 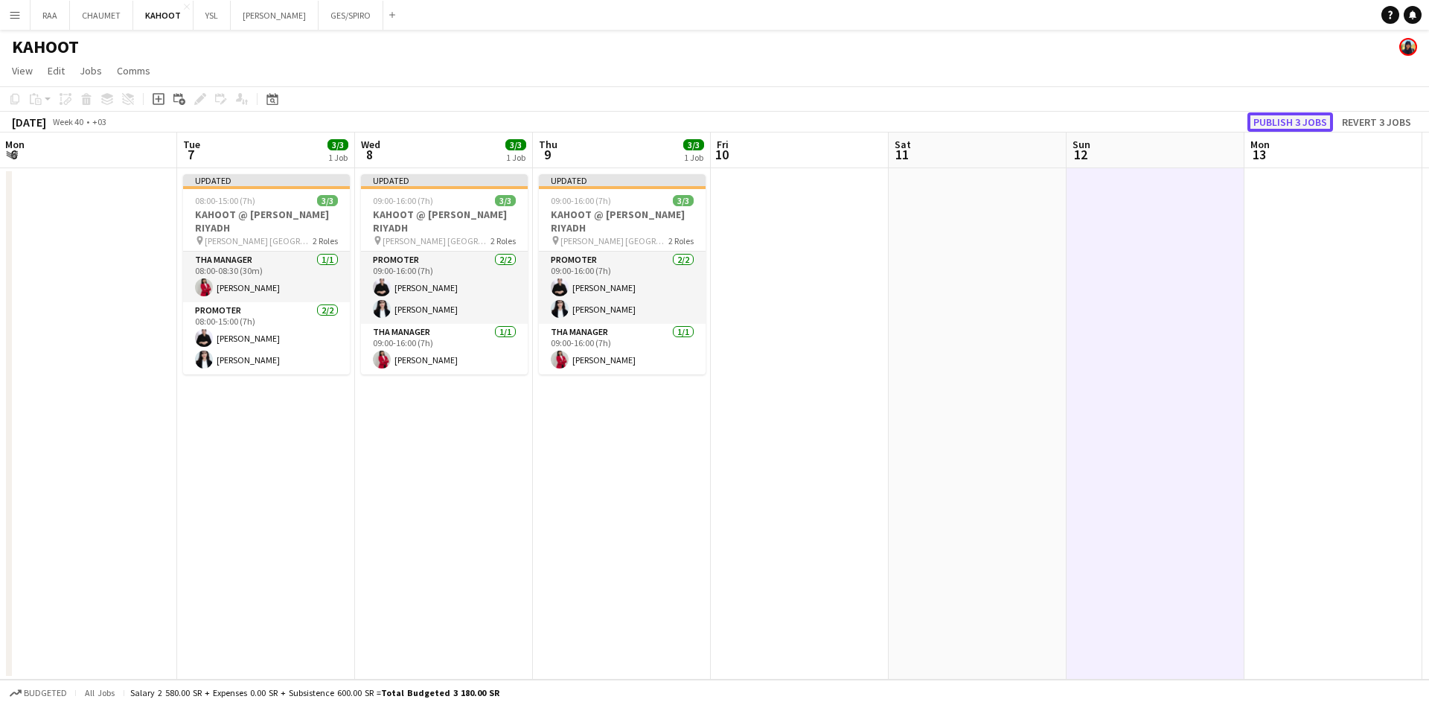 What do you see at coordinates (56, 71) in the screenshot?
I see `a: Edit` at bounding box center [56, 71].